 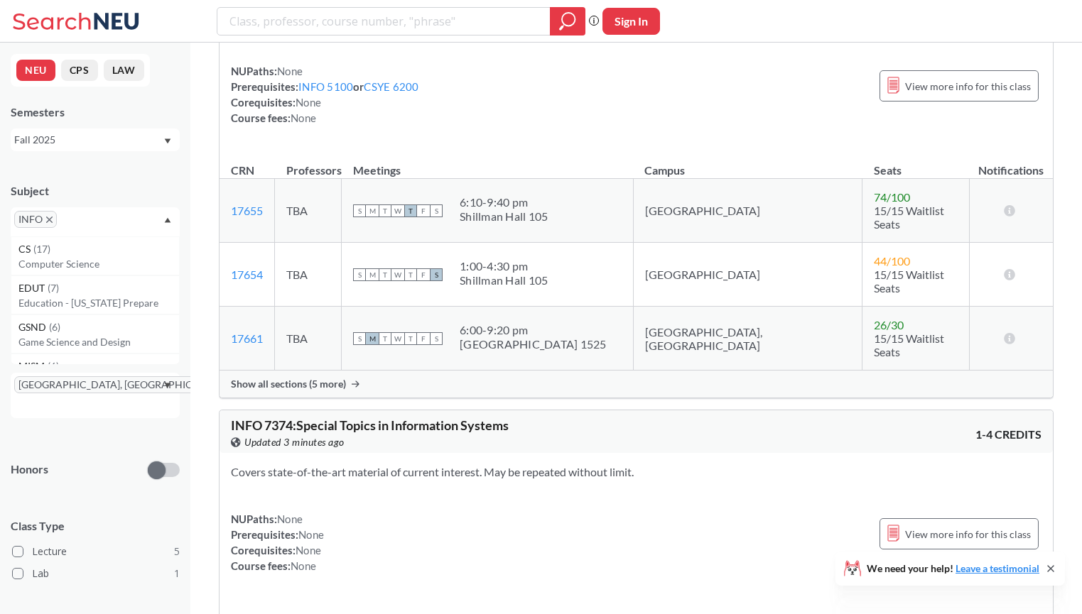 What do you see at coordinates (369, 425) in the screenshot?
I see `span: INFO 7374 : Special Topics in Information Systems` at bounding box center [369, 425].